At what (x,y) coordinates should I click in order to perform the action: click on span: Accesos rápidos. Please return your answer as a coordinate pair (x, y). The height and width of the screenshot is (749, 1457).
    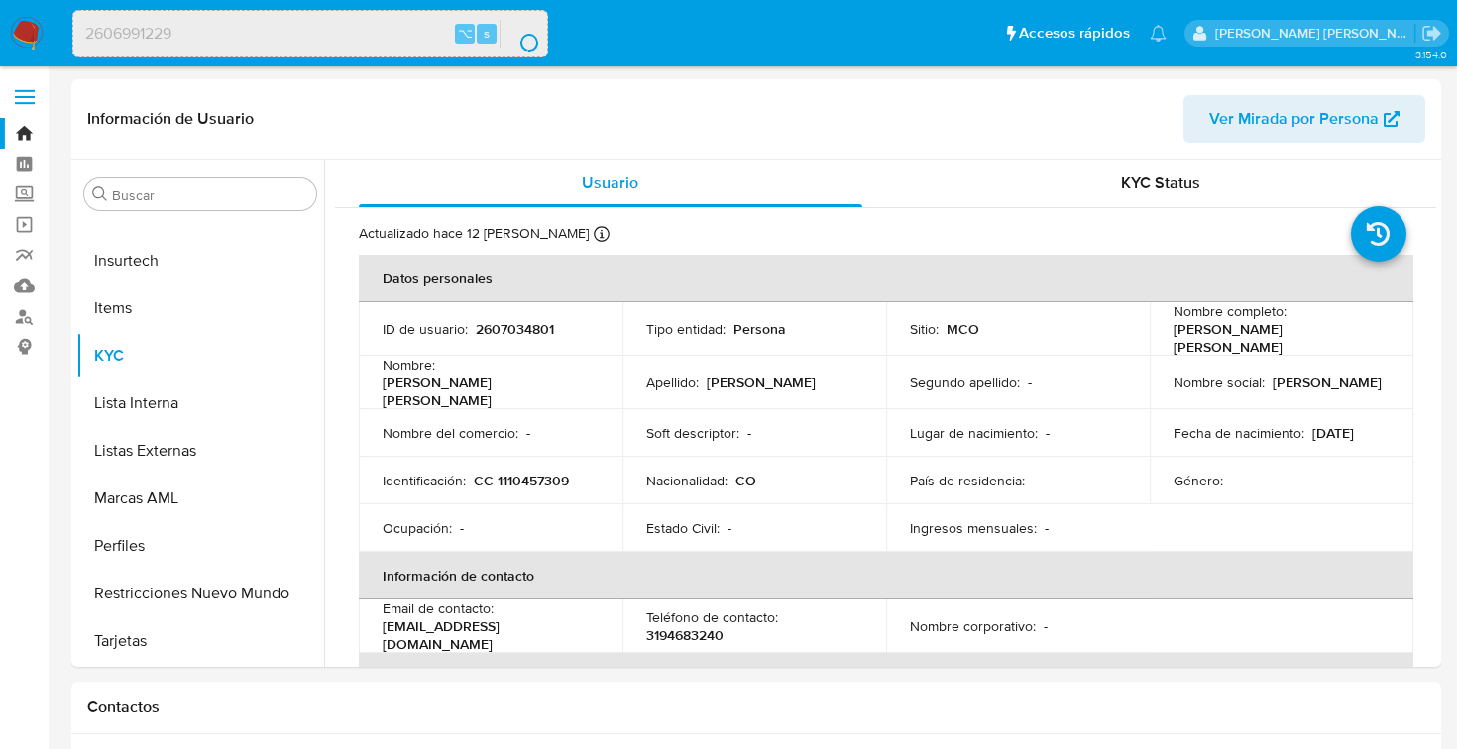
    Looking at the image, I should click on (1075, 33).